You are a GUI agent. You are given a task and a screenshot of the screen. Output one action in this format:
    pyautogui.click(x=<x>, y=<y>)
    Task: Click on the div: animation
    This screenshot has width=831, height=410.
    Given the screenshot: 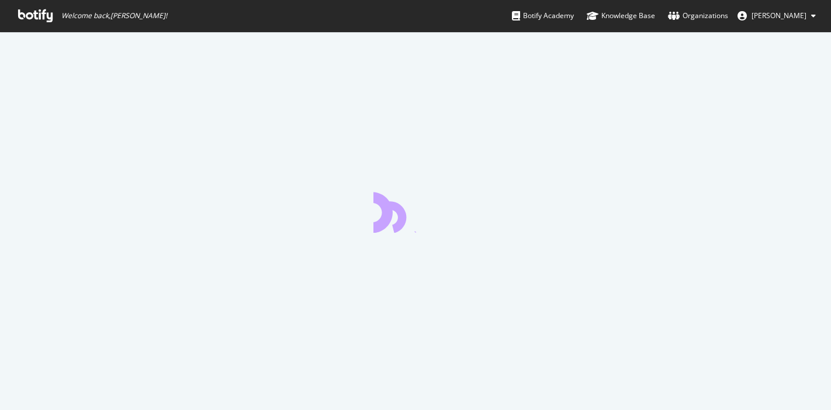 What is the action you would take?
    pyautogui.click(x=416, y=212)
    